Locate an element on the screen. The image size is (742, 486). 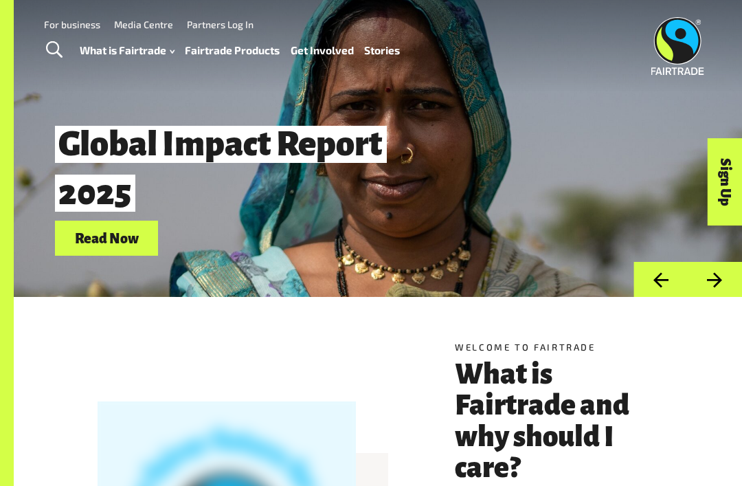
a: Get Involved is located at coordinates (322, 50).